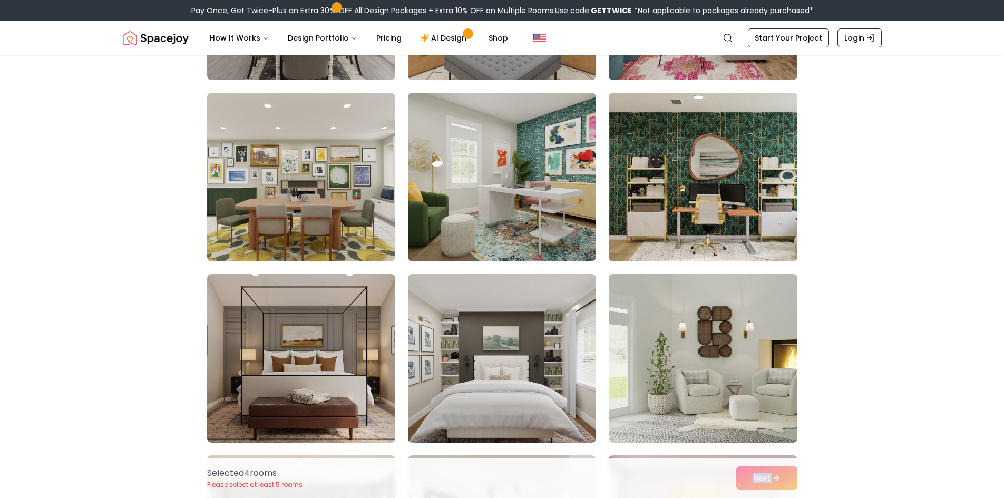  I want to click on nav: Main, so click(359, 38).